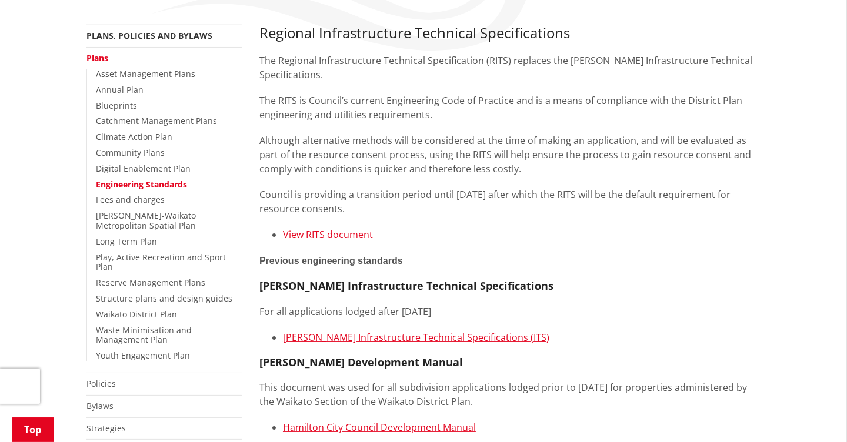  What do you see at coordinates (161, 262) in the screenshot?
I see `a: Play, Active Recreation and Sport Plan` at bounding box center [161, 262].